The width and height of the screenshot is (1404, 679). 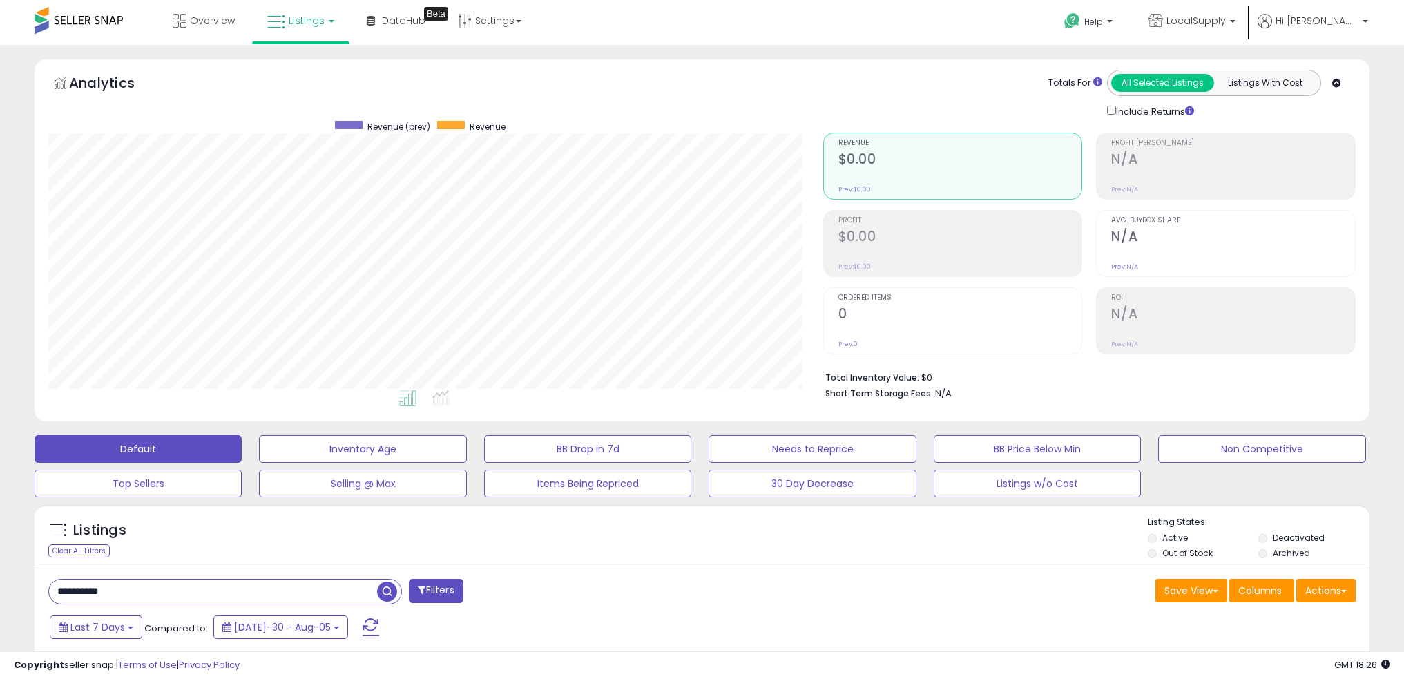 I want to click on div: Totals For, so click(x=1076, y=83).